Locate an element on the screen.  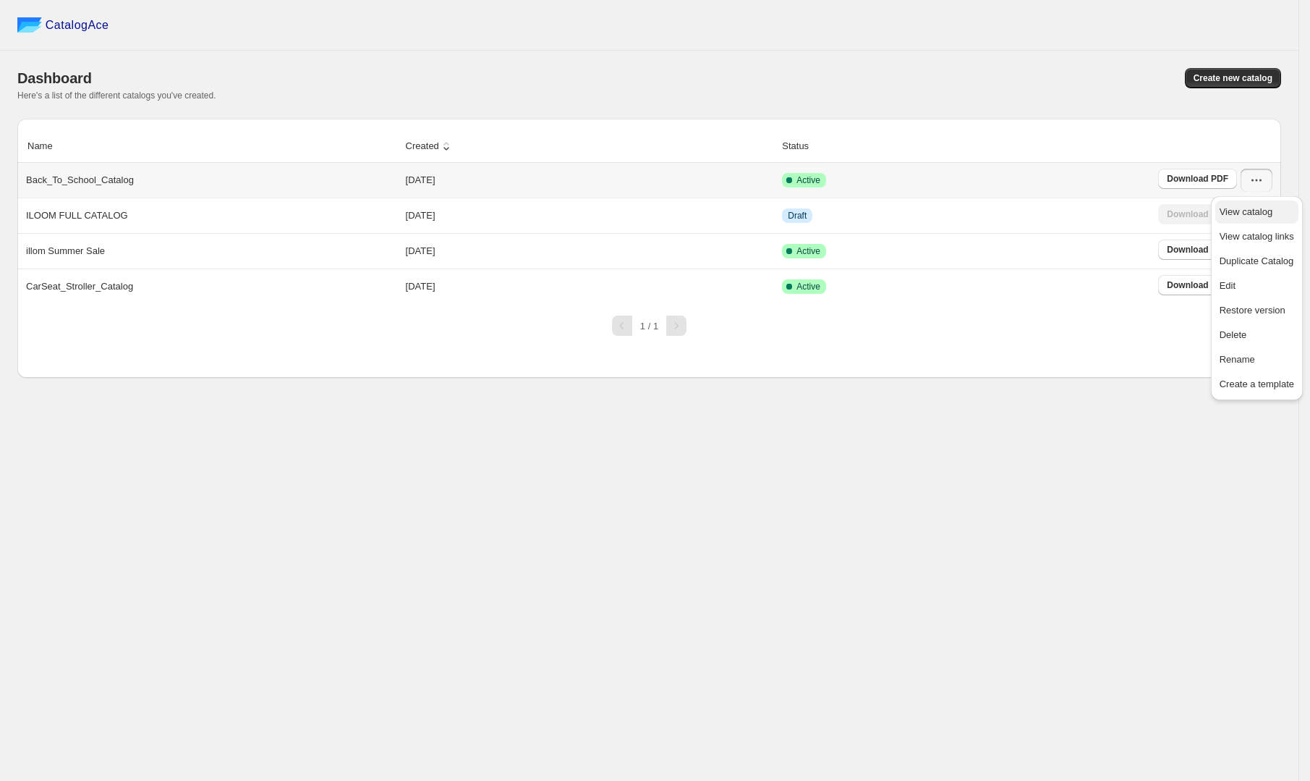
span: Create new catalog is located at coordinates (1233, 78).